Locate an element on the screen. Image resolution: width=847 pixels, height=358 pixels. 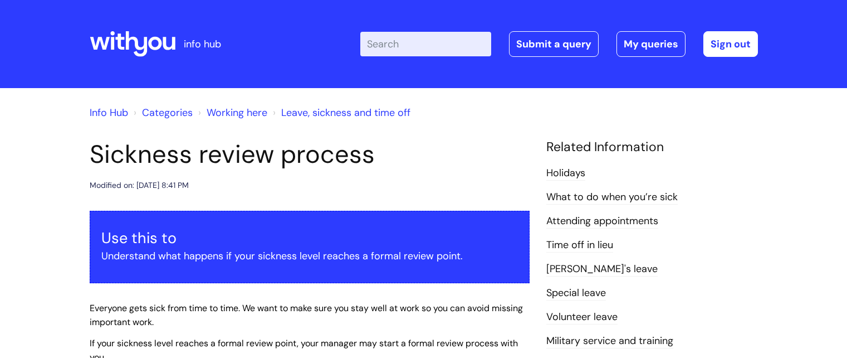
a: Holidays is located at coordinates (566, 173).